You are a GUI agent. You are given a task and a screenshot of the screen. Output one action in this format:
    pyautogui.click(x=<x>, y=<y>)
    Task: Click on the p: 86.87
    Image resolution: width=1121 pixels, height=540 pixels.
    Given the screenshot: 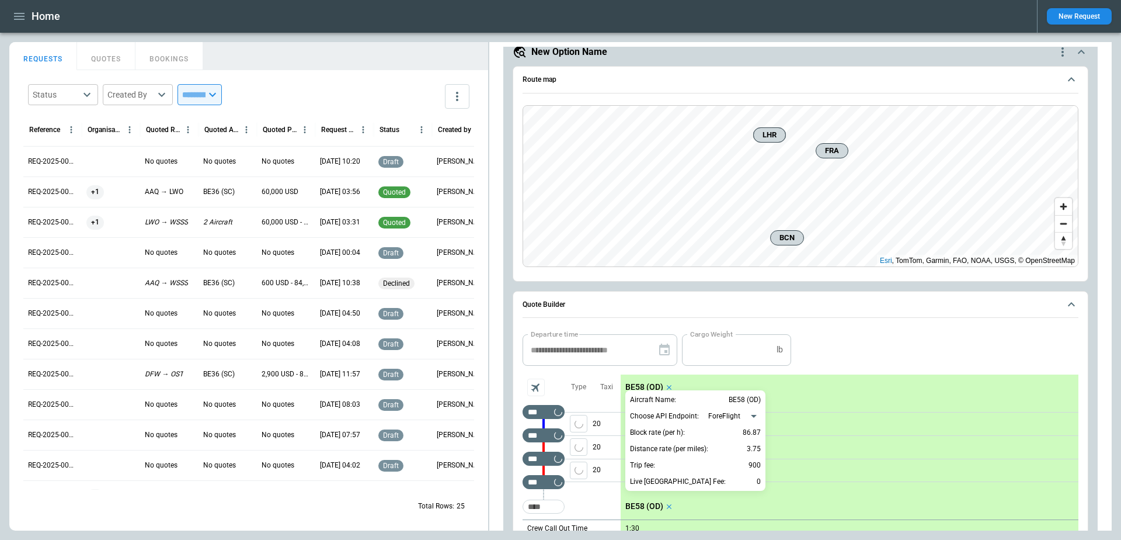 What is the action you would take?
    pyautogui.click(x=752, y=432)
    